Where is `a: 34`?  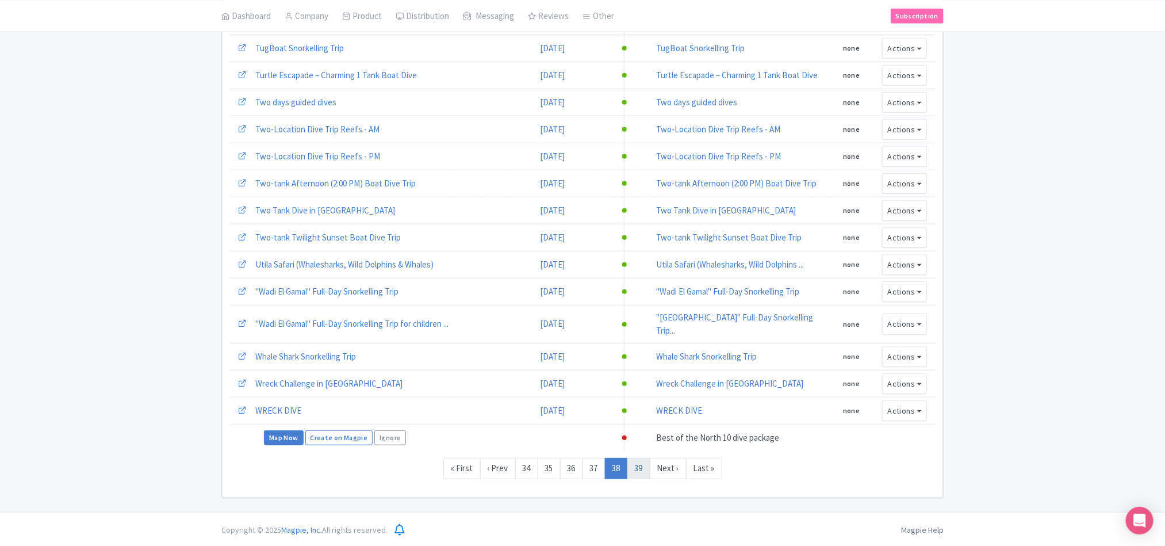
a: 34 is located at coordinates (527, 468).